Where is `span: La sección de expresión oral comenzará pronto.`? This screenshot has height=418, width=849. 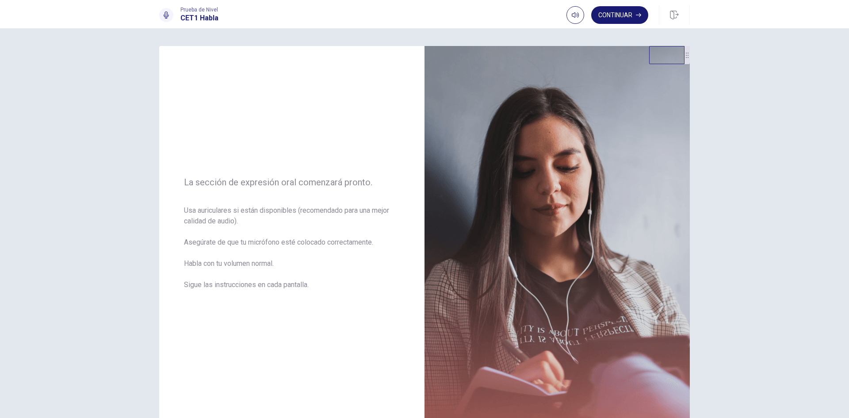 span: La sección de expresión oral comenzará pronto. is located at coordinates (292, 182).